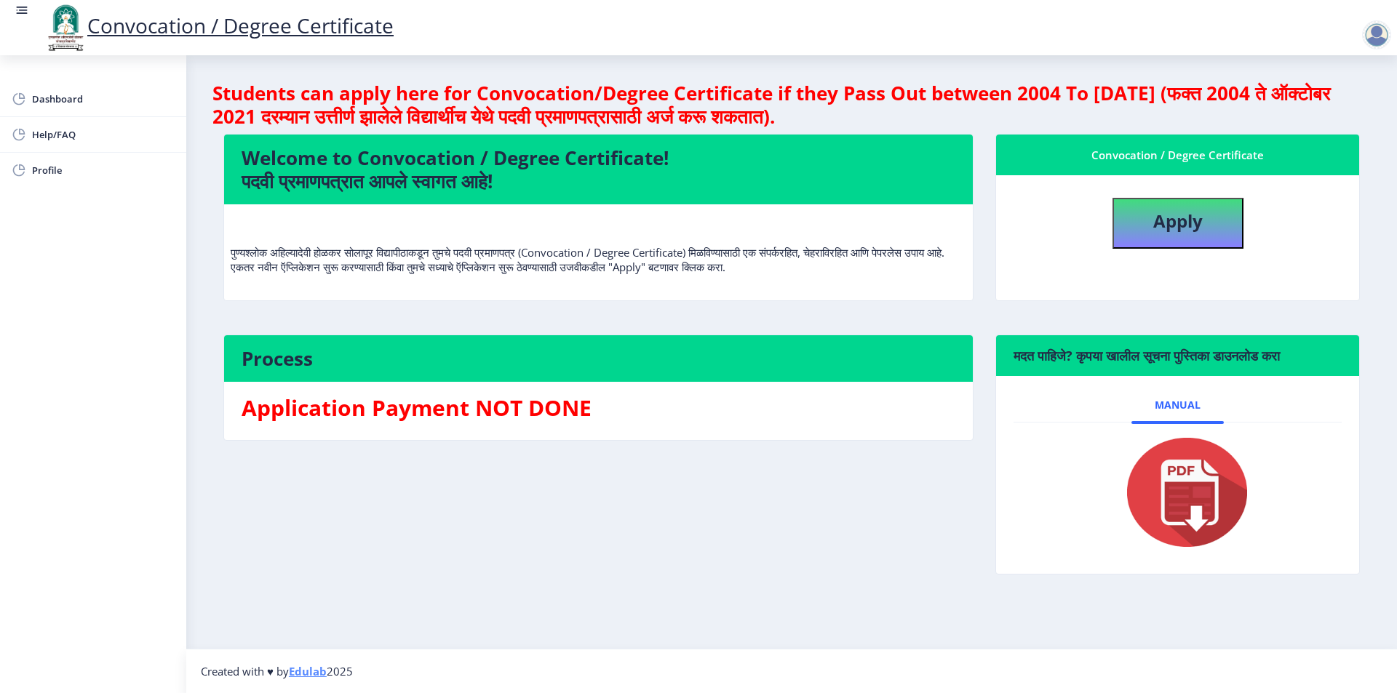 The width and height of the screenshot is (1397, 693). I want to click on h6: मदत पाहिजे? कृपया खालील सूचना पुस्तिका डाउनलोड करा, so click(1177, 356).